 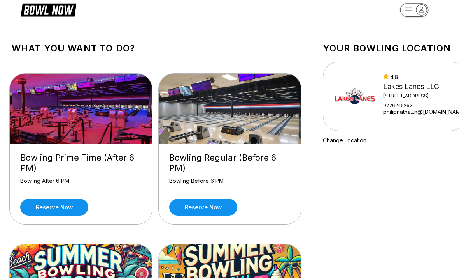 I want to click on h1: What you want to do?, so click(x=155, y=48).